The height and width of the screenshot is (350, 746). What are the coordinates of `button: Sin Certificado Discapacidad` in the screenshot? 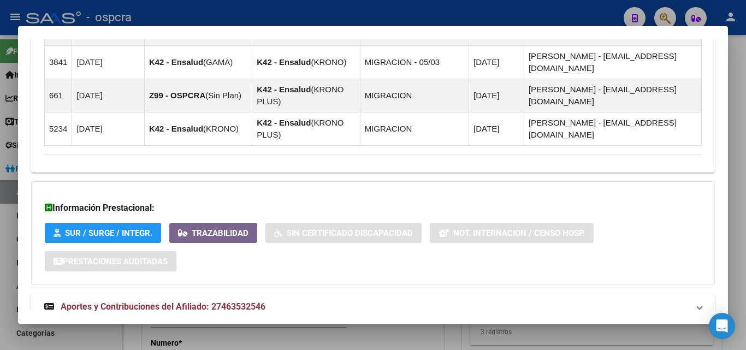 It's located at (343, 233).